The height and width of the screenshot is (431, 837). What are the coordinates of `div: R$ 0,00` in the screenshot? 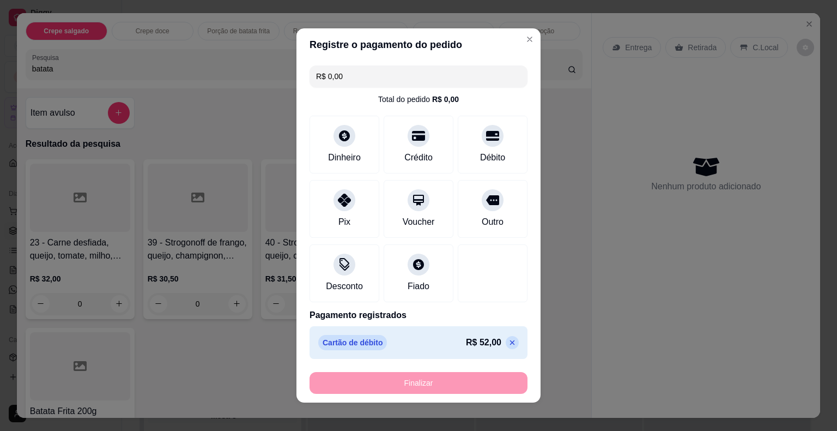 It's located at (445, 99).